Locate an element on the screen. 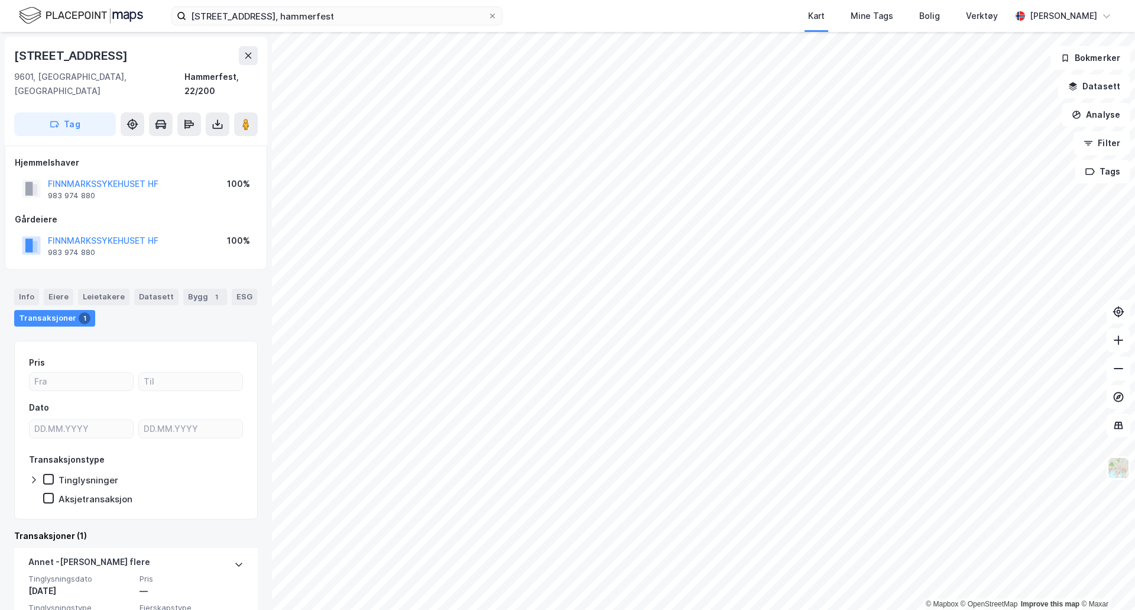  img: Z is located at coordinates (1119, 468).